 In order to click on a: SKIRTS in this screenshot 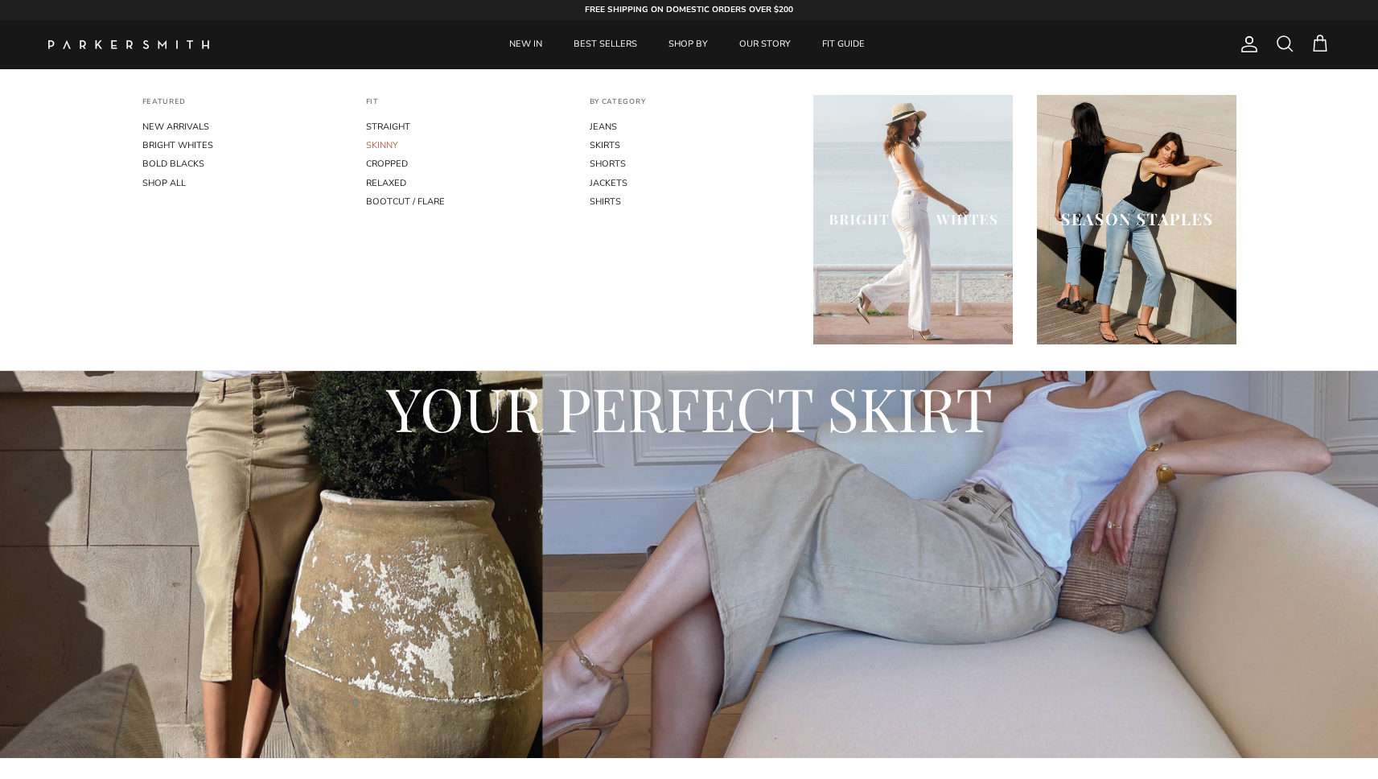, I will do `click(690, 145)`.